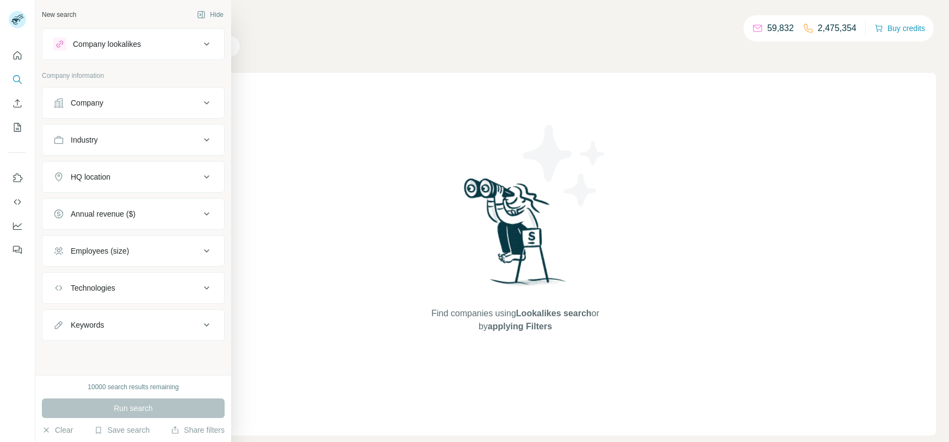  Describe the element at coordinates (107, 44) in the screenshot. I see `div: Company lookalikes` at that location.